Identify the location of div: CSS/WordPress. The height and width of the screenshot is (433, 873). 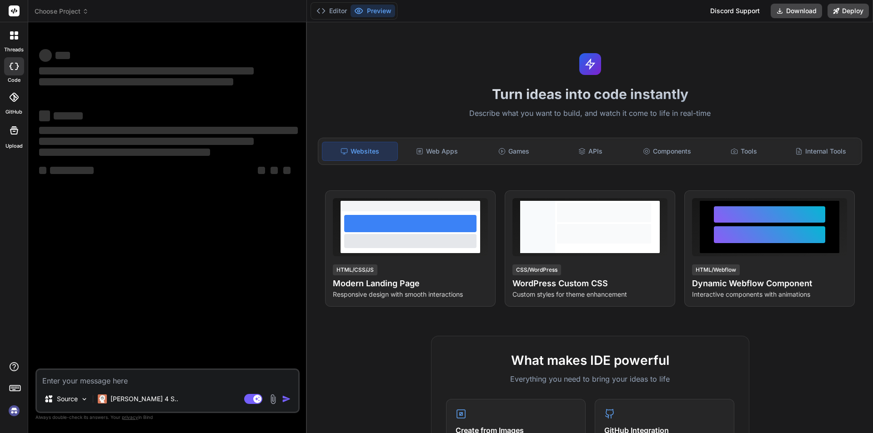
(537, 270).